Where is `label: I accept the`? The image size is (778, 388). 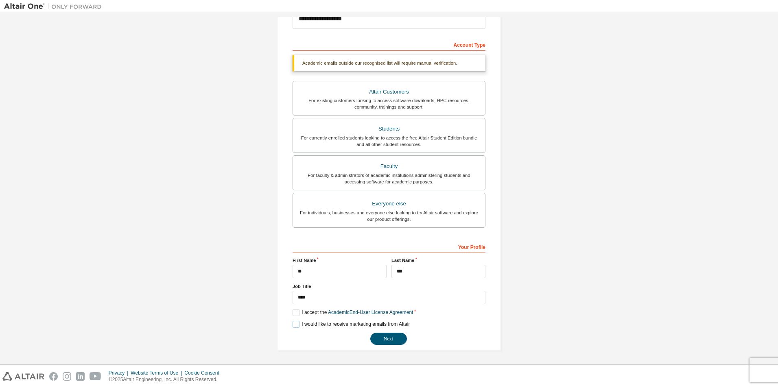 label: I accept the is located at coordinates (353, 312).